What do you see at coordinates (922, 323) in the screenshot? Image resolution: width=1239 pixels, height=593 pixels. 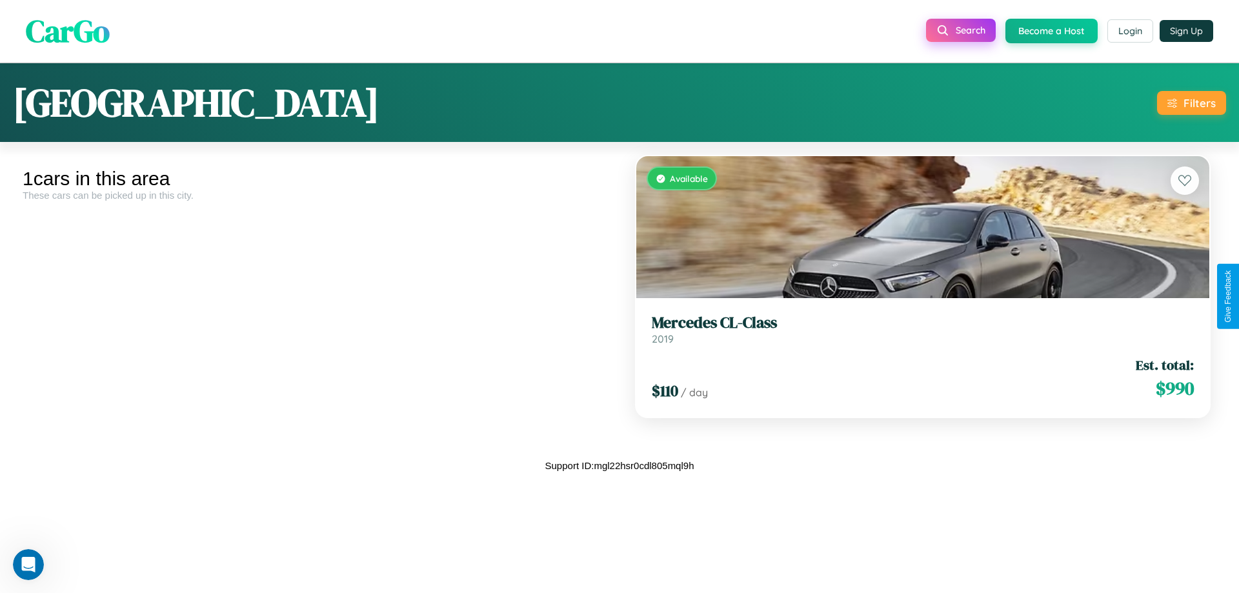 I see `h3: Mercedes CL-Class` at bounding box center [922, 323].